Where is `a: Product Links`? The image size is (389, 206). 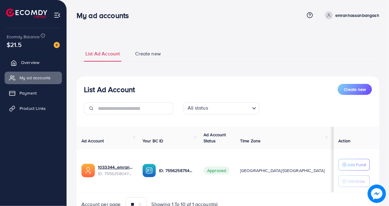
a: Product Links is located at coordinates (33, 108).